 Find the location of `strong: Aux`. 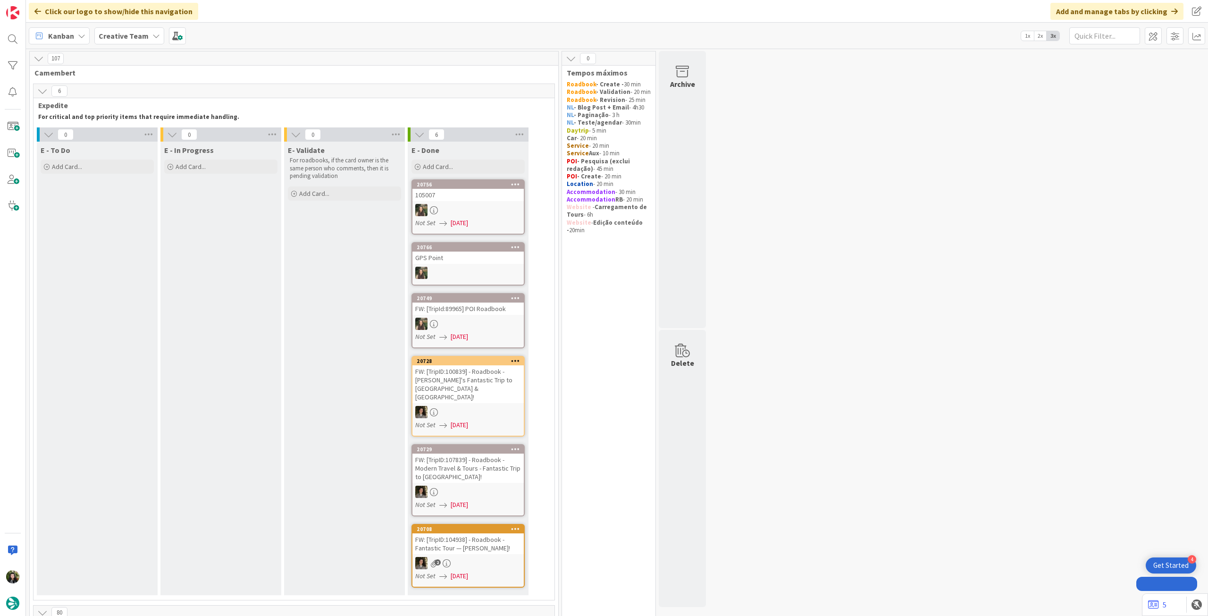

strong: Aux is located at coordinates (594, 153).